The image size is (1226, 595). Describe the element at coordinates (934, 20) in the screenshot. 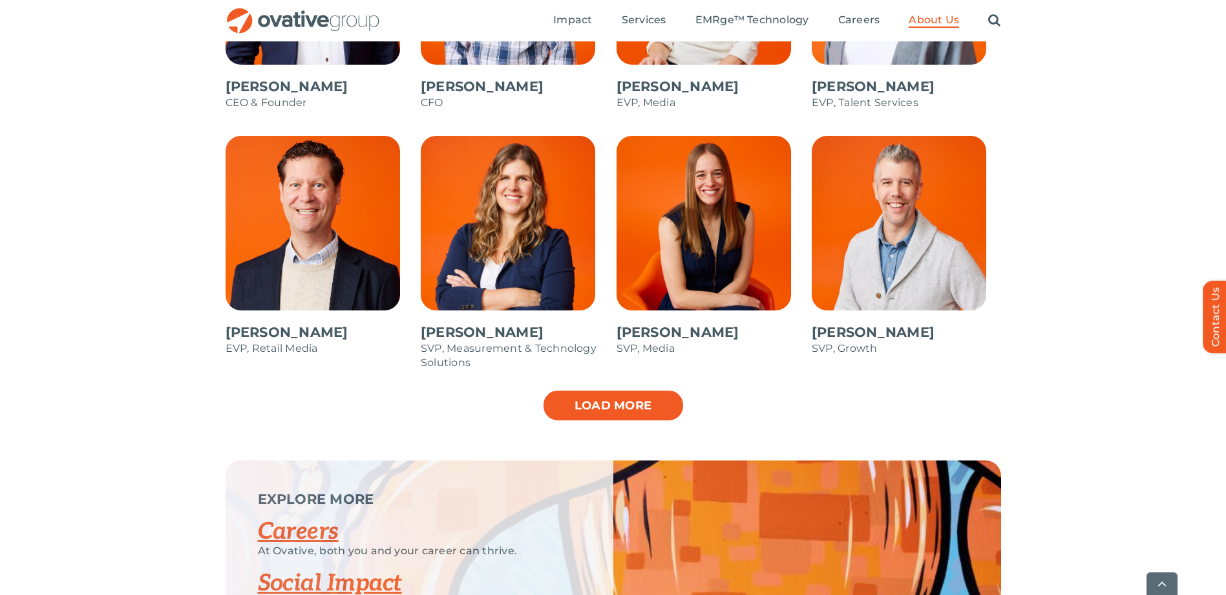

I see `span: About Us` at that location.